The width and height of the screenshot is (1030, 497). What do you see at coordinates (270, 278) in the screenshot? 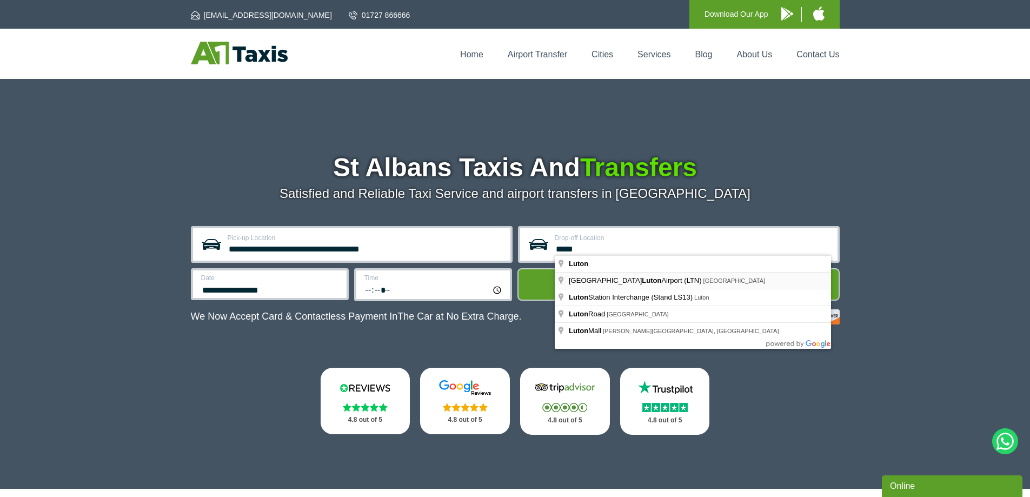
I see `label: Date` at bounding box center [270, 278].